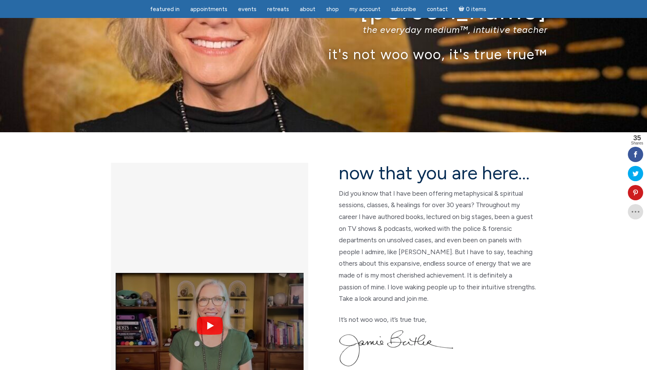 The image size is (647, 370). I want to click on a: Contact, so click(437, 9).